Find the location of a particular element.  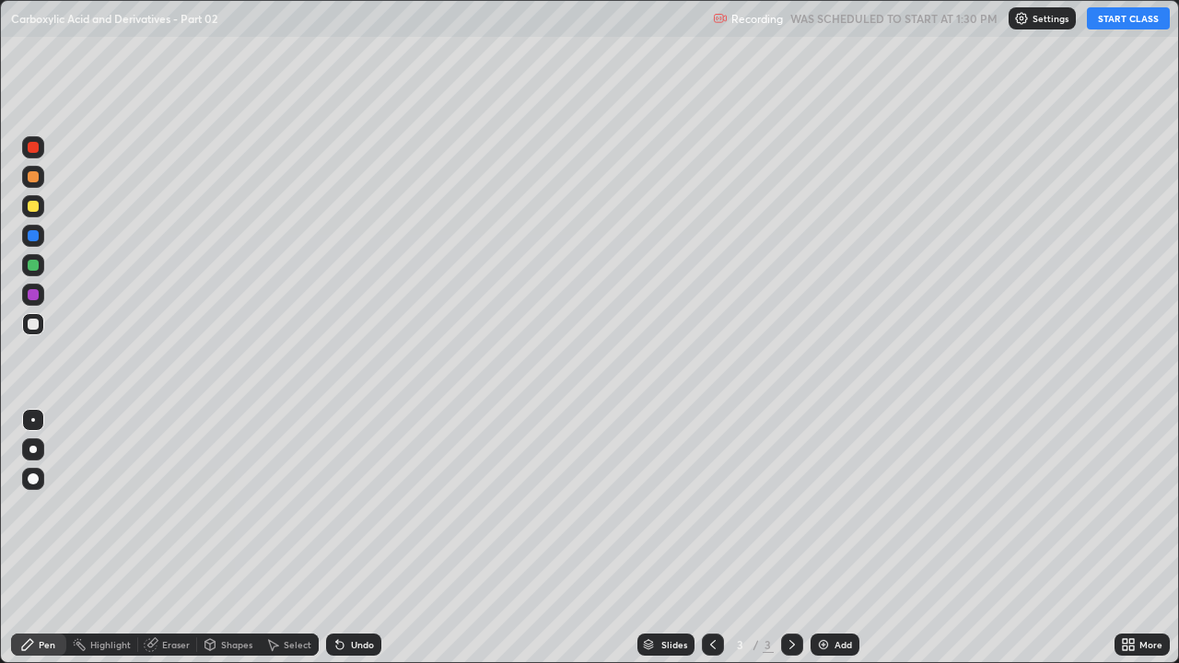

img: add-slide-button is located at coordinates (824, 645).